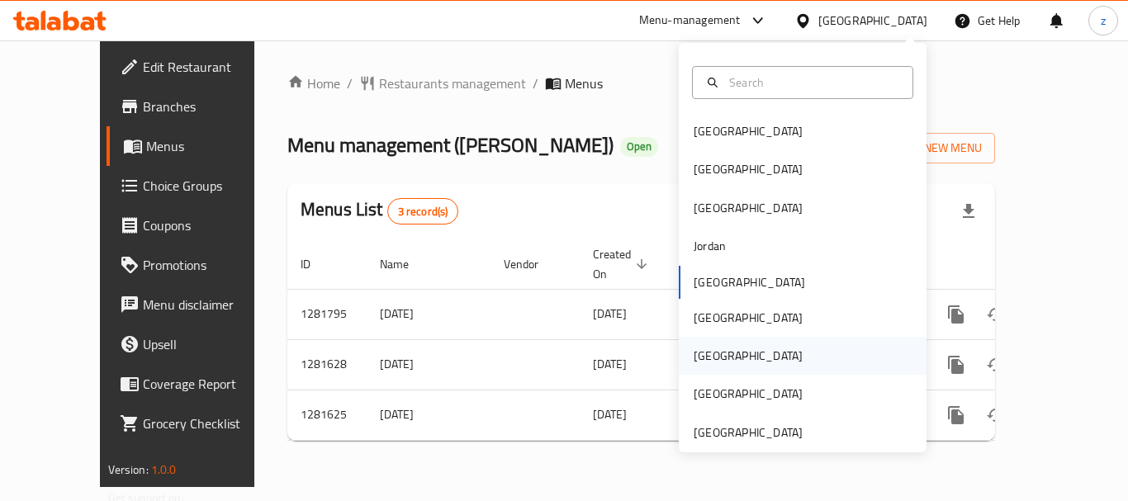 The height and width of the screenshot is (501, 1128). What do you see at coordinates (423, 211) in the screenshot?
I see `span: 3 record(s)` at bounding box center [423, 211].